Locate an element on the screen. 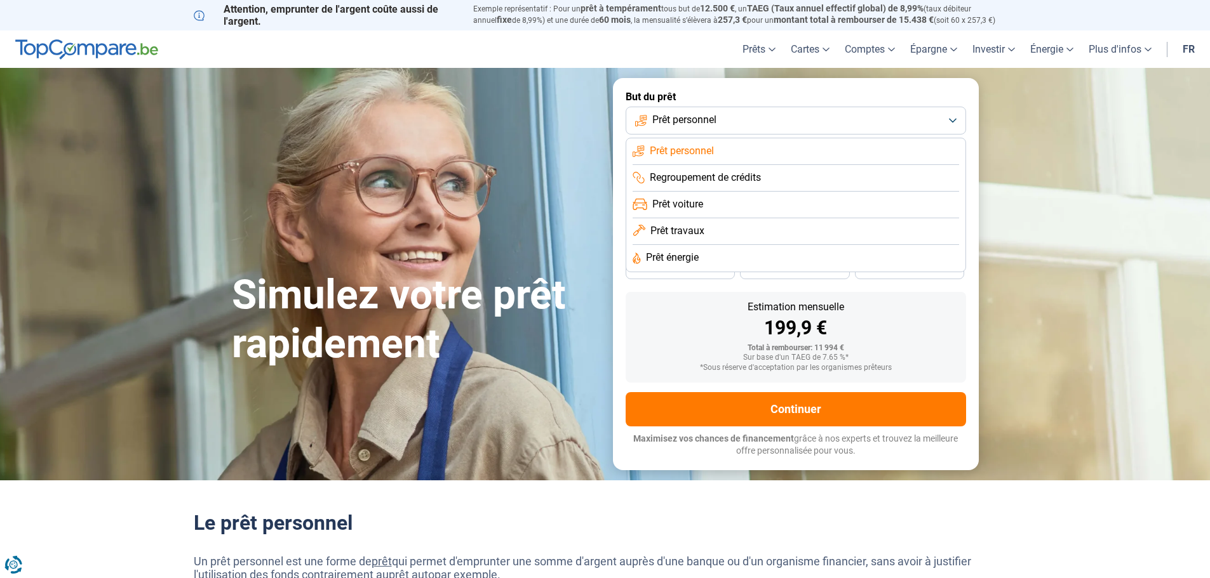  span: Prêt travaux is located at coordinates (677, 231).